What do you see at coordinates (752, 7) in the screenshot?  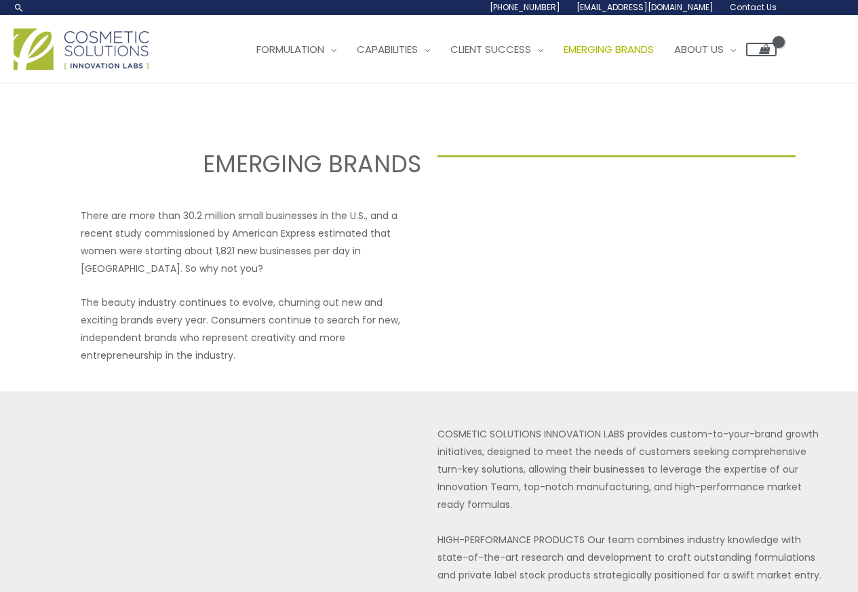 I see `span: Contact Us` at bounding box center [752, 7].